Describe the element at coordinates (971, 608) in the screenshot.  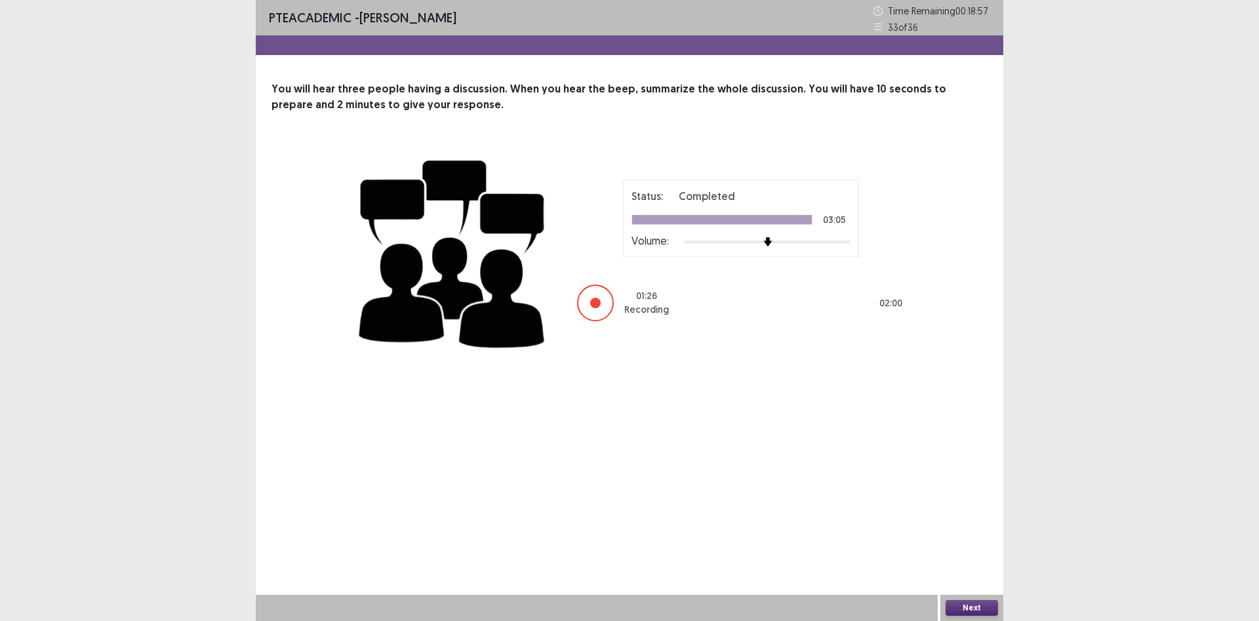
I see `button: Next` at that location.